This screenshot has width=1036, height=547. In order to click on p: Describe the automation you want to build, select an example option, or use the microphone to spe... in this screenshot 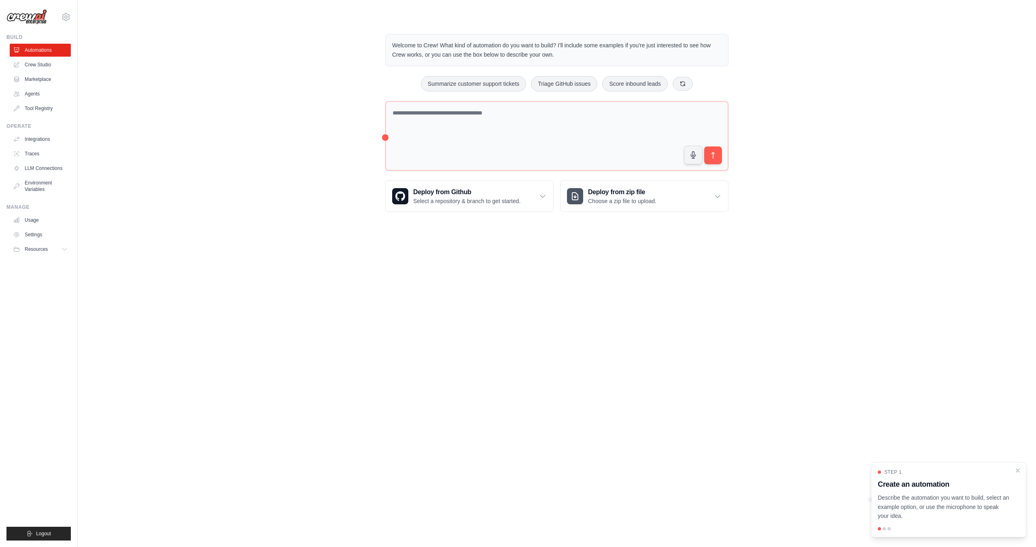, I will do `click(944, 507)`.